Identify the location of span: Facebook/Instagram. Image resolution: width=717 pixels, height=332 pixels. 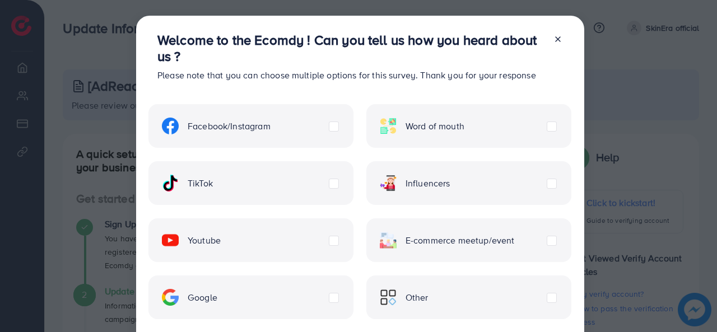
(229, 126).